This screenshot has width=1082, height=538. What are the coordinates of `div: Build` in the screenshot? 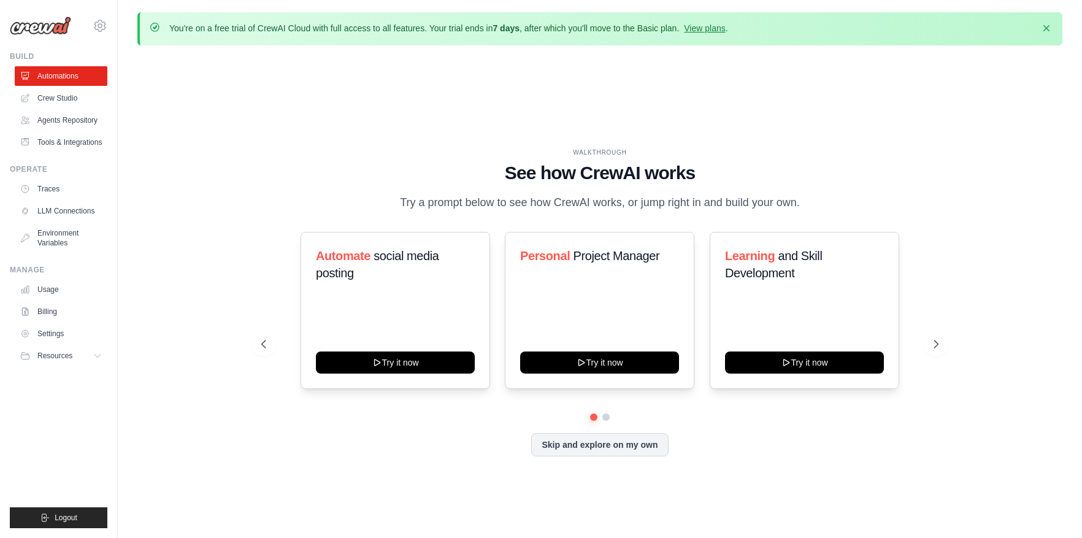 It's located at (58, 56).